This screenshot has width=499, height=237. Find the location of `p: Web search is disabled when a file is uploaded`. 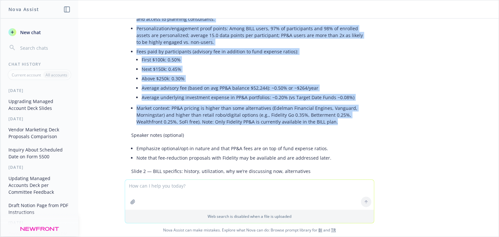

p: Web search is disabled when a file is uploaded is located at coordinates (250, 216).